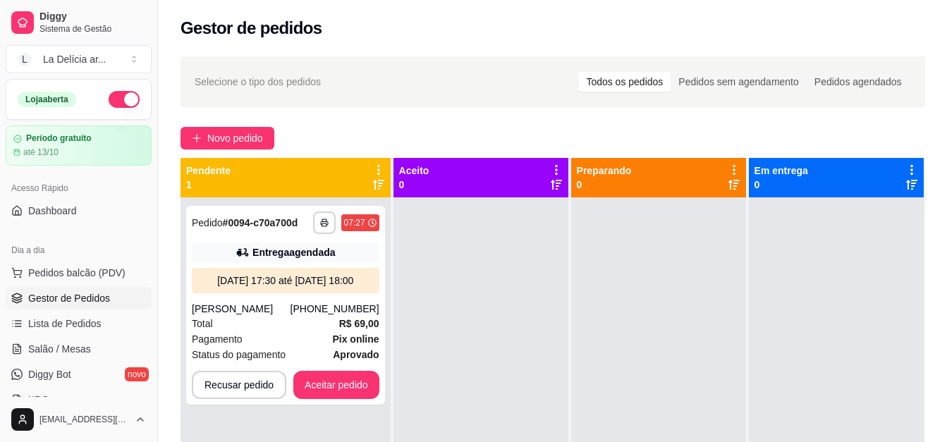  I want to click on div: Entrega agendada, so click(293, 253).